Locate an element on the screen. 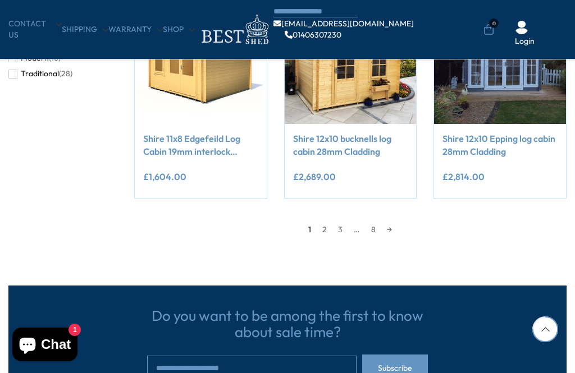 The height and width of the screenshot is (373, 575). a: 2 is located at coordinates (324, 230).